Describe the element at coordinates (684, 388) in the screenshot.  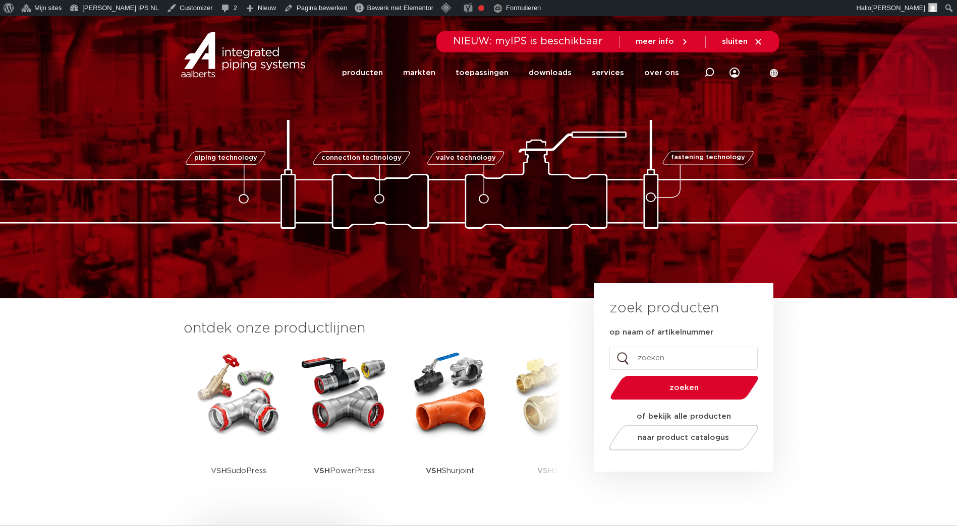
I see `button: zoeken` at that location.